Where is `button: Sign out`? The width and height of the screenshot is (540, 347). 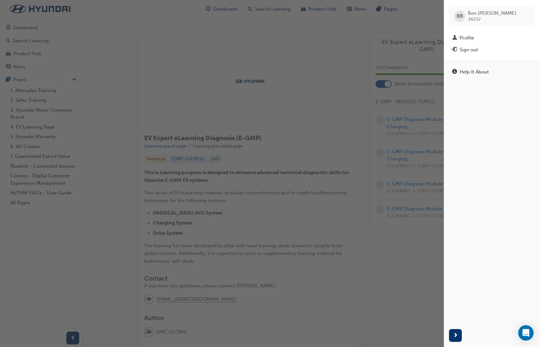 button: Sign out is located at coordinates (492, 50).